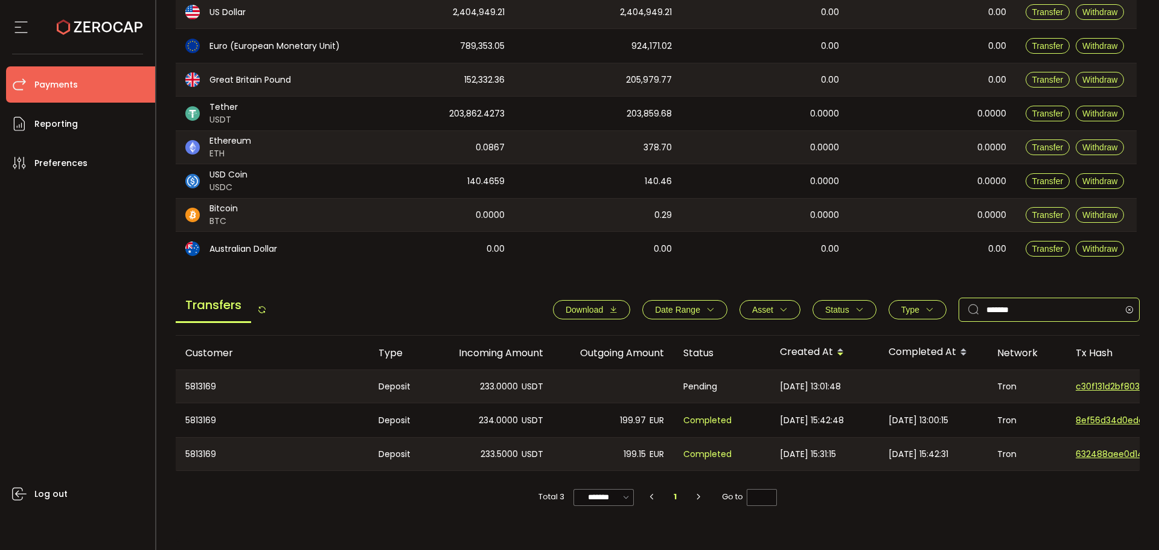 Image resolution: width=1159 pixels, height=550 pixels. Describe the element at coordinates (228, 12) in the screenshot. I see `span: US Dollar` at that location.